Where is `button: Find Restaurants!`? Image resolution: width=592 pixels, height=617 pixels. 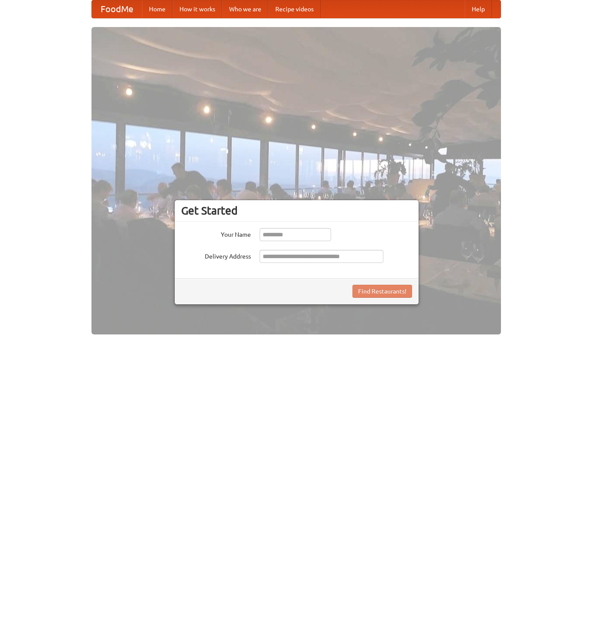
button: Find Restaurants! is located at coordinates (382, 291).